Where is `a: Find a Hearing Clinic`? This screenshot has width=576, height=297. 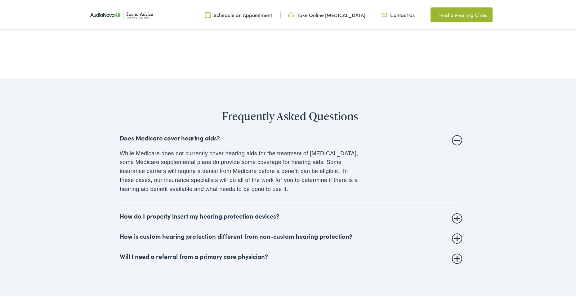
a: Find a Hearing Clinic is located at coordinates (461, 14).